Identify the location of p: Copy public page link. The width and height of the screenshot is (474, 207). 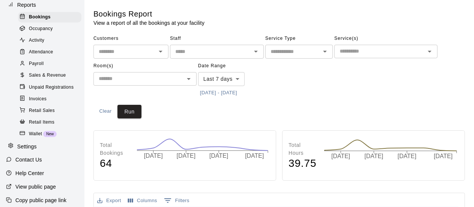
(41, 200).